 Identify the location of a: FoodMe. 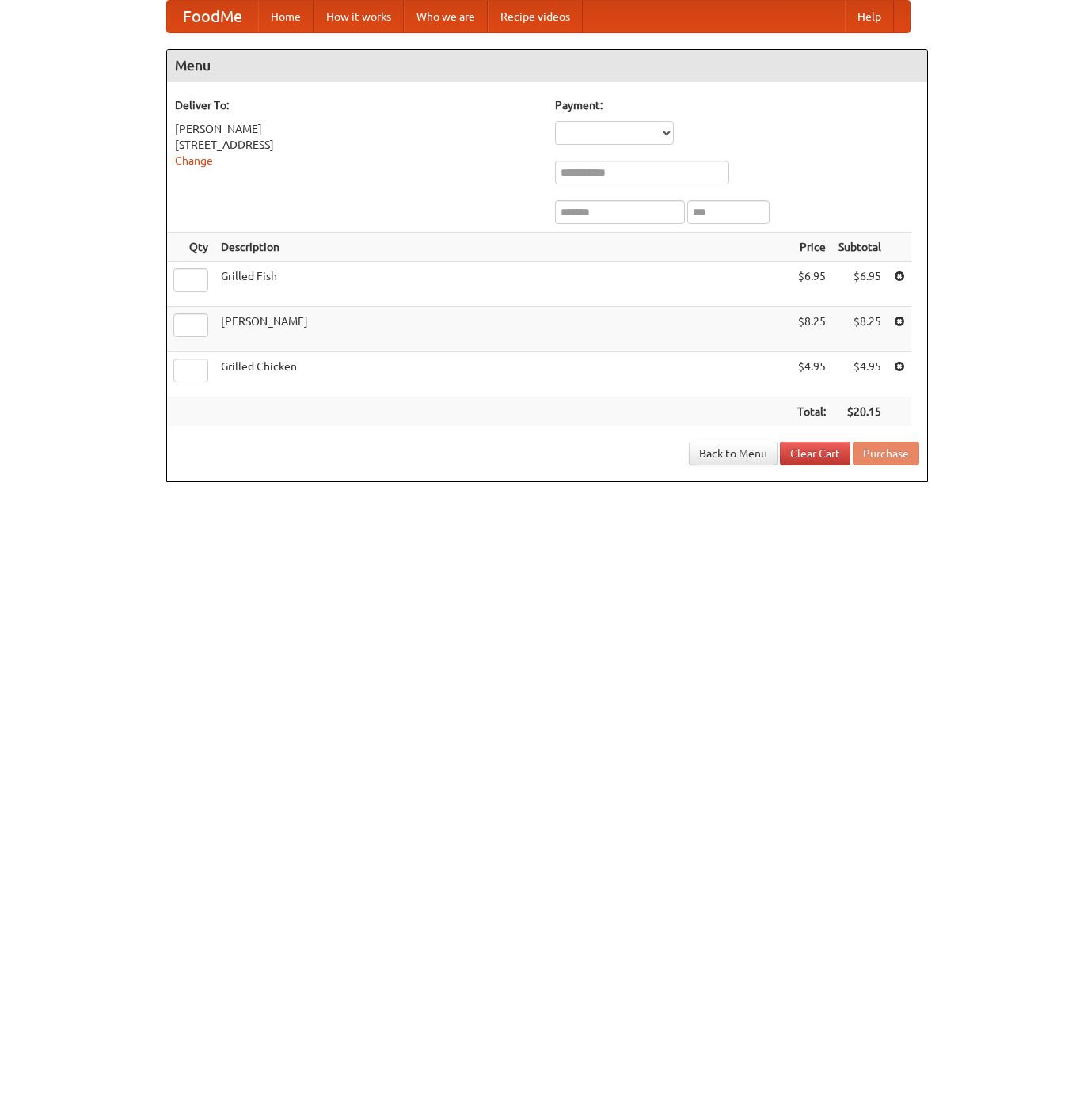
(212, 16).